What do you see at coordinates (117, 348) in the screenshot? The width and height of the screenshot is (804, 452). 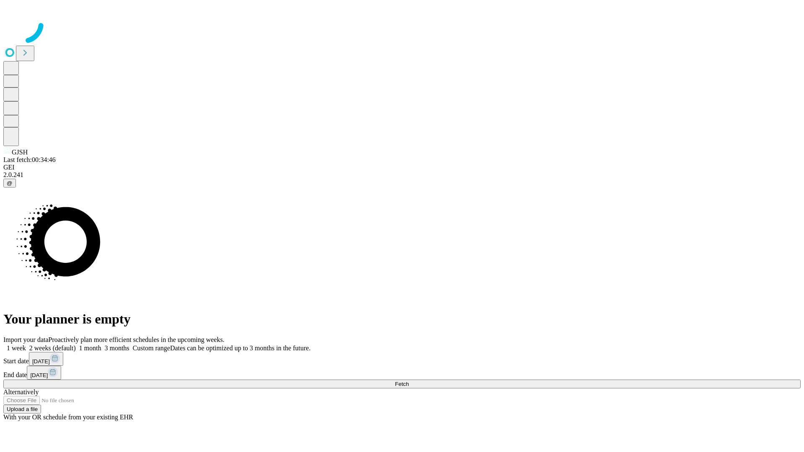 I see `span: 3 months` at bounding box center [117, 348].